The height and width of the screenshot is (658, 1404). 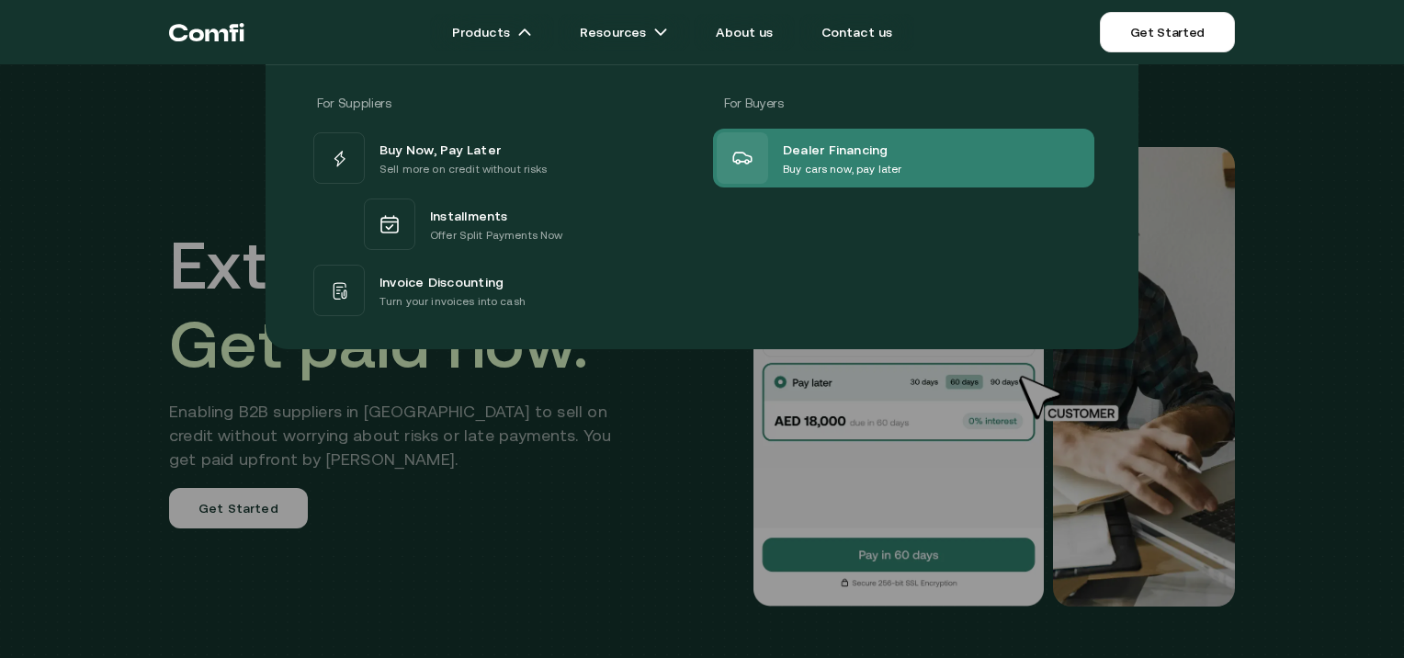 I want to click on a: About us, so click(x=744, y=32).